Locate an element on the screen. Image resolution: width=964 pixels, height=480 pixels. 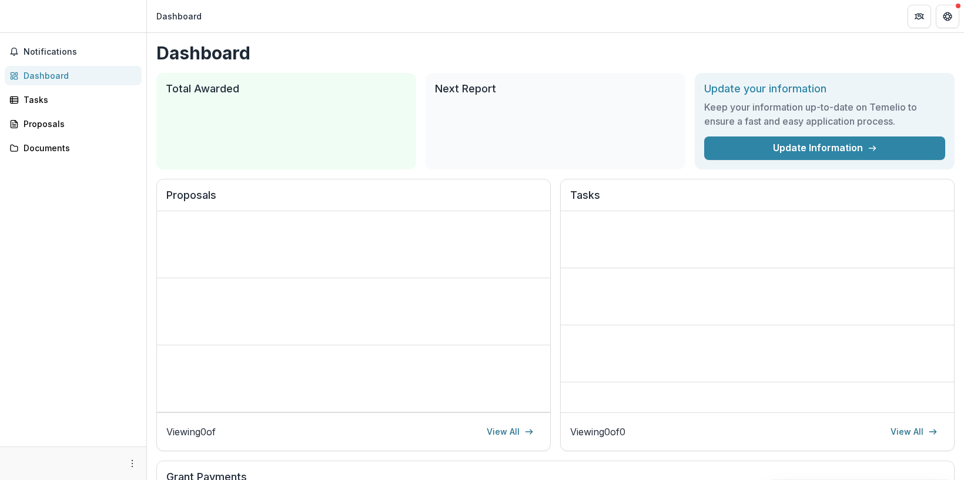
div: Documents is located at coordinates (78, 148).